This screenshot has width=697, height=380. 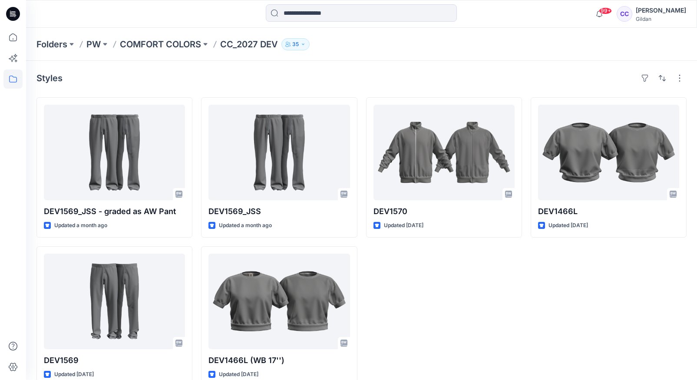 What do you see at coordinates (605, 11) in the screenshot?
I see `span: 99+` at bounding box center [605, 11].